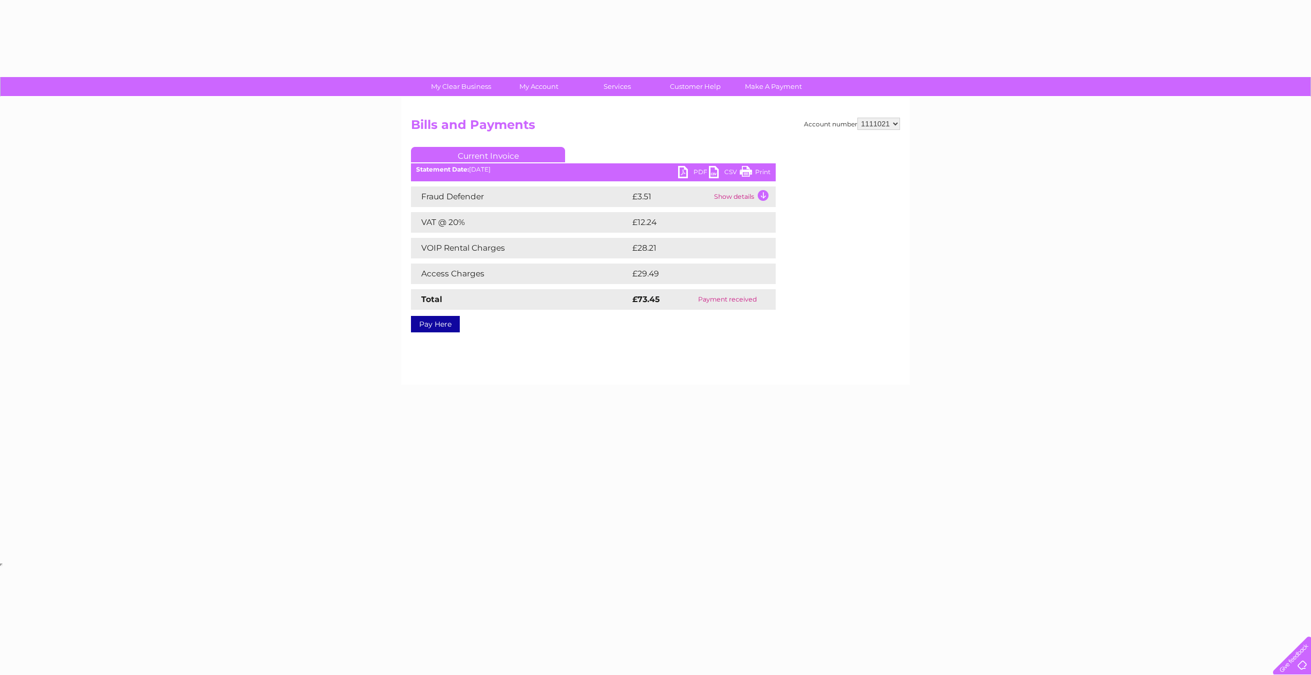  I want to click on td: Payment received, so click(727, 299).